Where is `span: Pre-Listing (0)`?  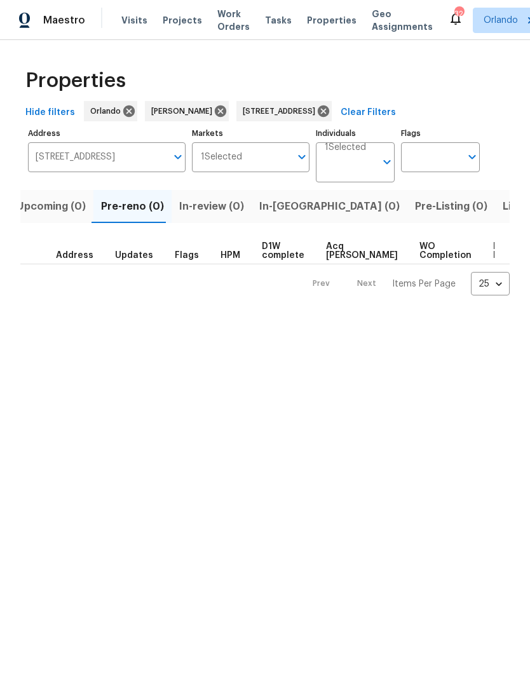 span: Pre-Listing (0) is located at coordinates (451, 207).